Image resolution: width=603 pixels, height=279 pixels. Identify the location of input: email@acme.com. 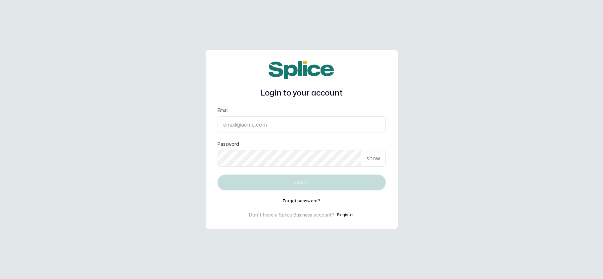
(302, 125).